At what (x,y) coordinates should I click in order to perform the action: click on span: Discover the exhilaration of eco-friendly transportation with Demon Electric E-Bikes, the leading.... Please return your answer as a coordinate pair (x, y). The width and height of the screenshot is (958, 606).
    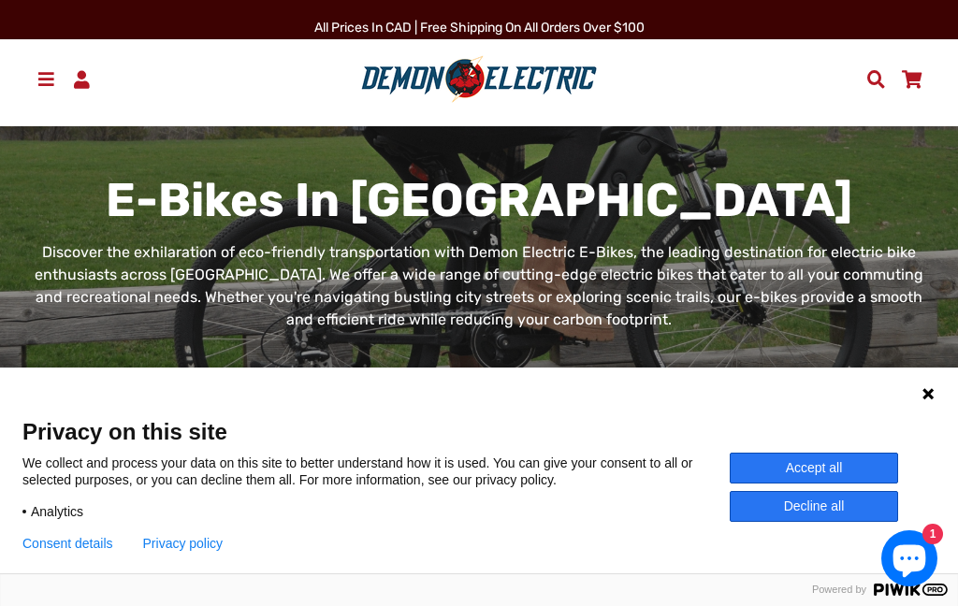
    Looking at the image, I should click on (479, 285).